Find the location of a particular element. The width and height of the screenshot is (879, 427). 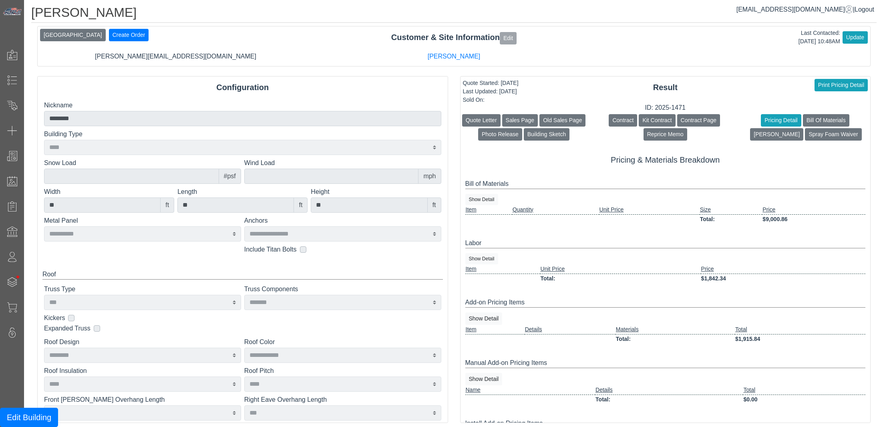

label: Roof Insulation is located at coordinates (143, 371).